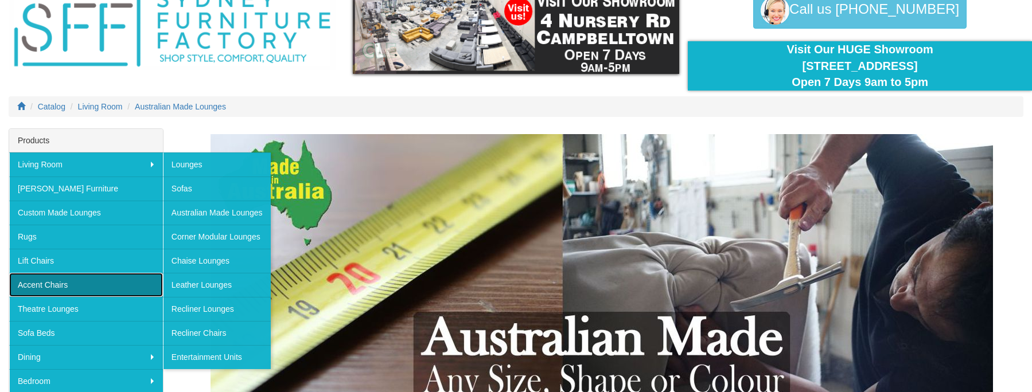 The width and height of the screenshot is (1032, 392). Describe the element at coordinates (217, 357) in the screenshot. I see `a: Entertainment Units` at that location.